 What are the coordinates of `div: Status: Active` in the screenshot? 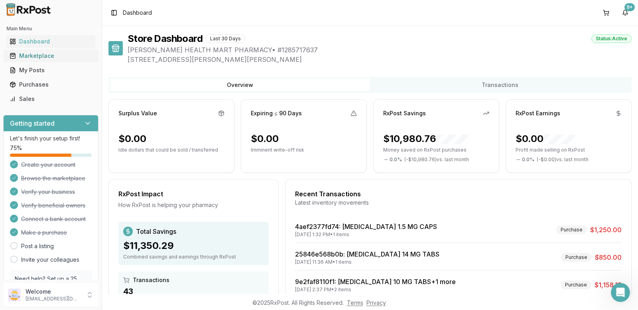 It's located at (612, 39).